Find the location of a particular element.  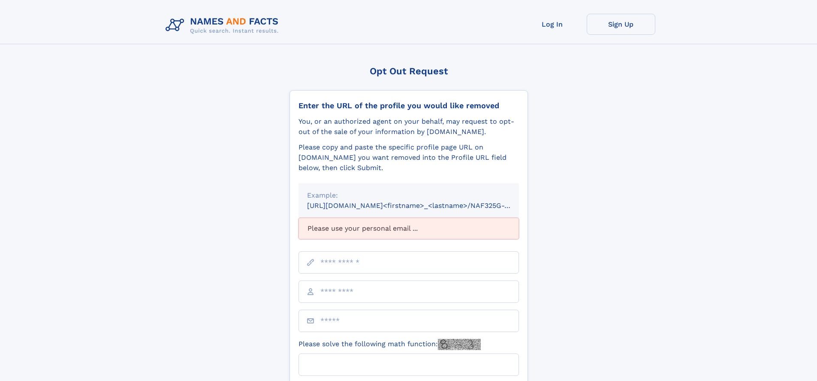

div: Opt Out Request is located at coordinates (409, 71).